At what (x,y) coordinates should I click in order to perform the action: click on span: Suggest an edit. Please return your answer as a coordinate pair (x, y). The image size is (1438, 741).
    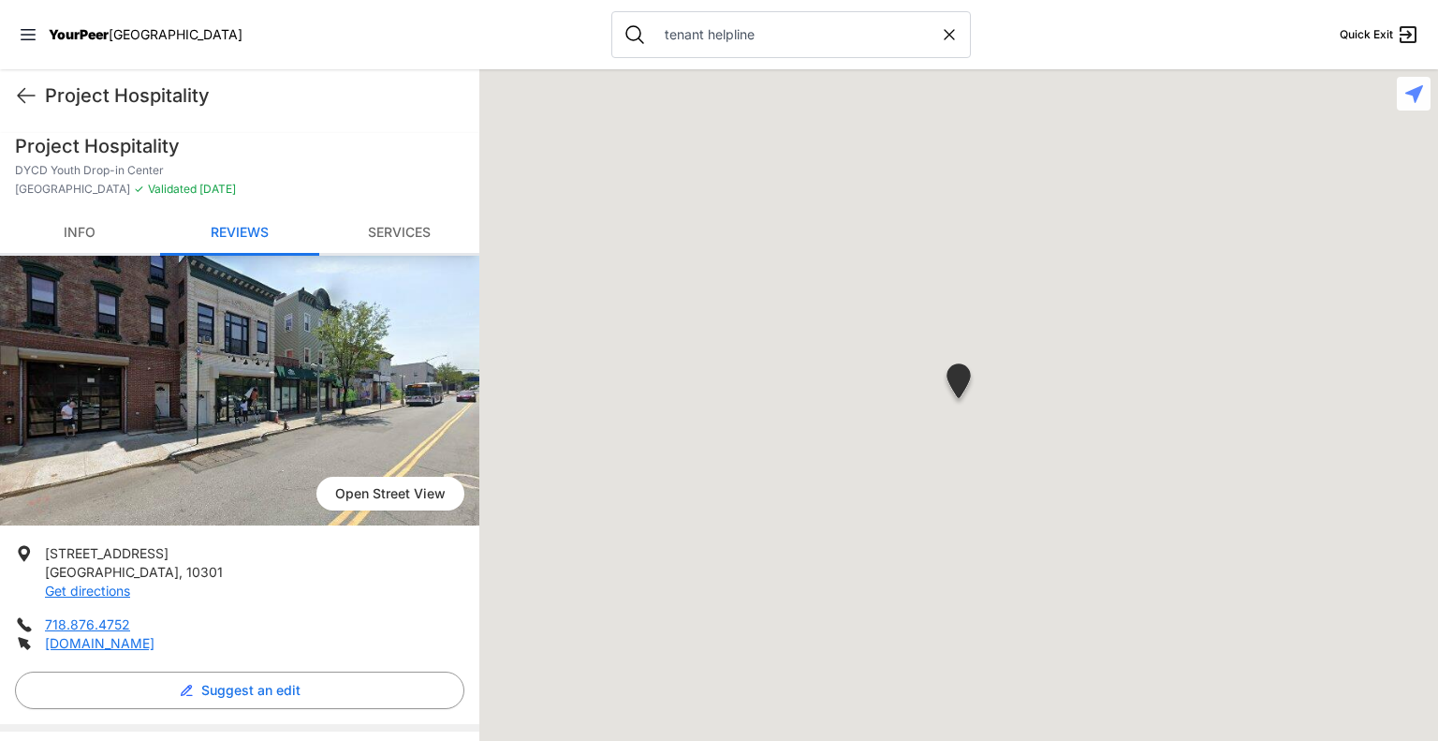
    Looking at the image, I should click on (251, 690).